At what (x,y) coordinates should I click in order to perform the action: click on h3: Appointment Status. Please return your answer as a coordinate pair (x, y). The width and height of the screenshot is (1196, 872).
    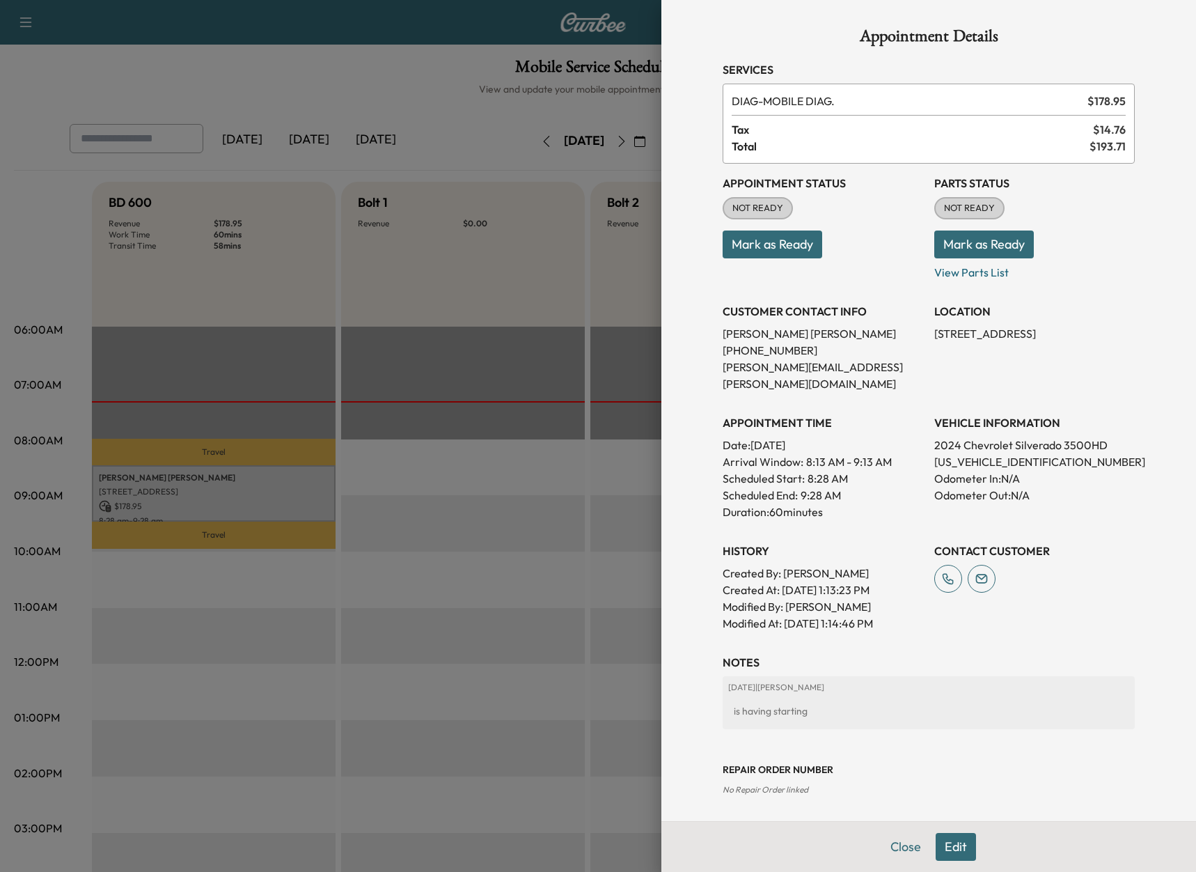
    Looking at the image, I should click on (823, 183).